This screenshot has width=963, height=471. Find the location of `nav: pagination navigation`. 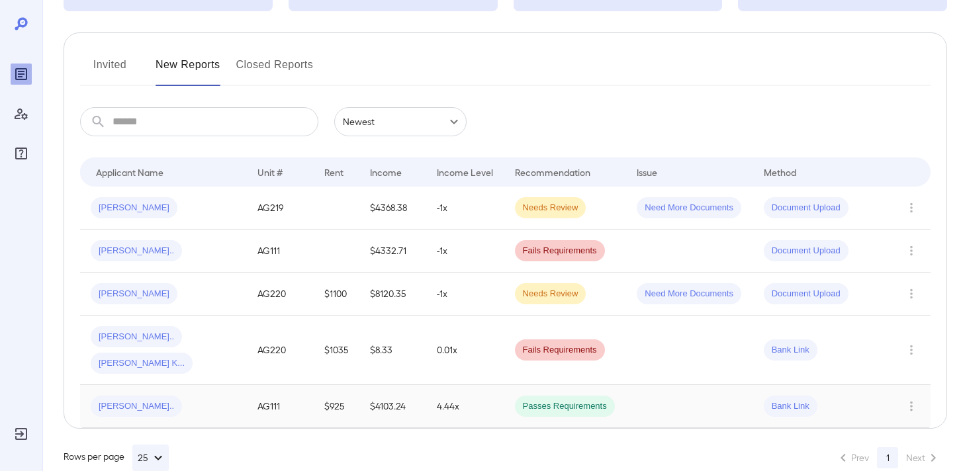

nav: pagination navigation is located at coordinates (888, 458).